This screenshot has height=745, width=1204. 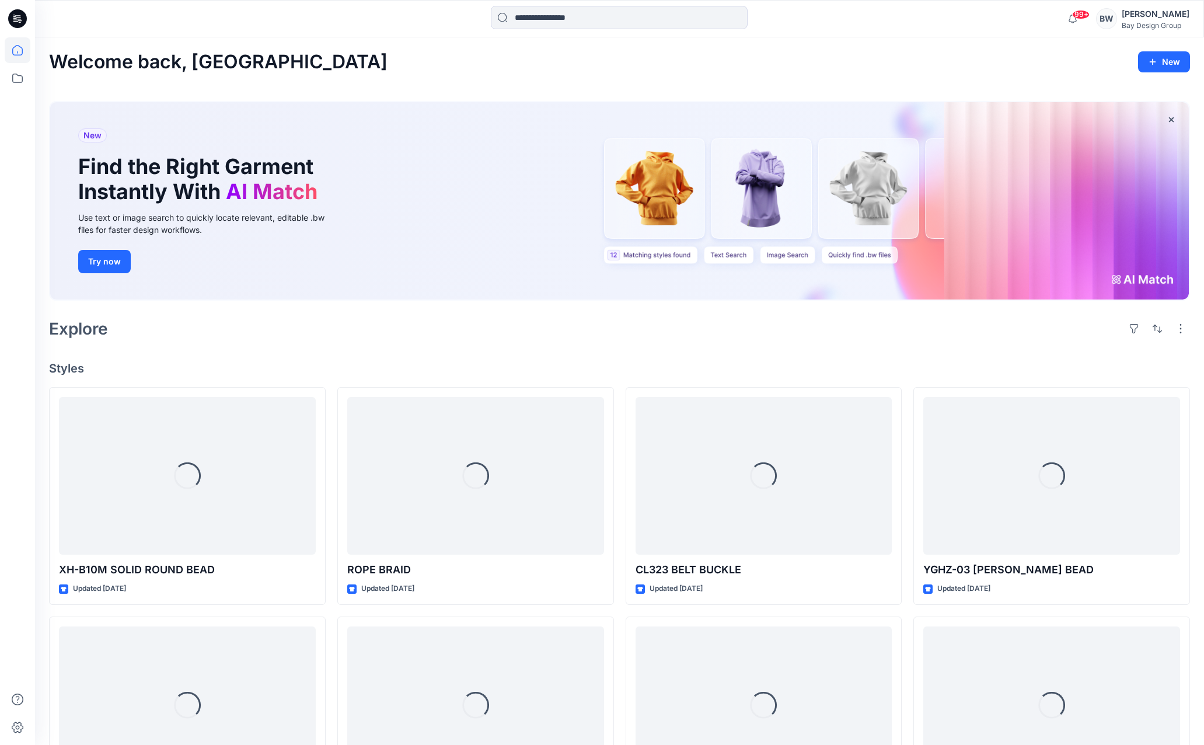 What do you see at coordinates (619, 368) in the screenshot?
I see `h4: Styles` at bounding box center [619, 368].